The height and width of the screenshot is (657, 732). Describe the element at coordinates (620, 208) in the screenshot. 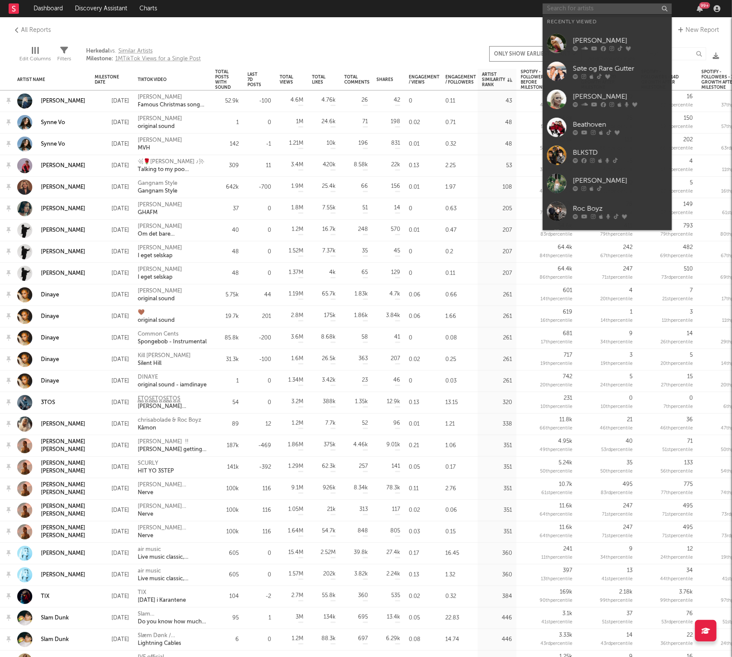

I see `div: Roc Boyz` at that location.